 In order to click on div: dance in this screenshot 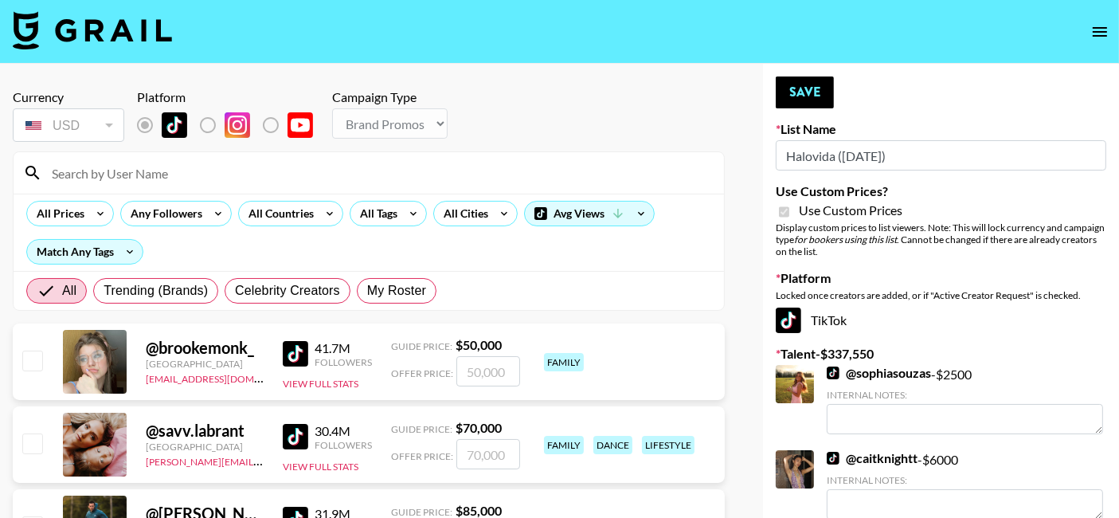, I will do `click(612, 444)`.